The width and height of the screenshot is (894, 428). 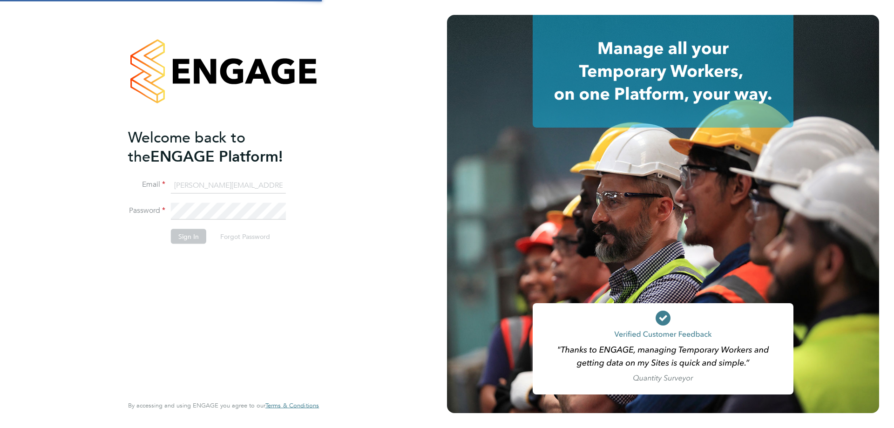 What do you see at coordinates (245, 236) in the screenshot?
I see `button: Forgot Password` at bounding box center [245, 236].